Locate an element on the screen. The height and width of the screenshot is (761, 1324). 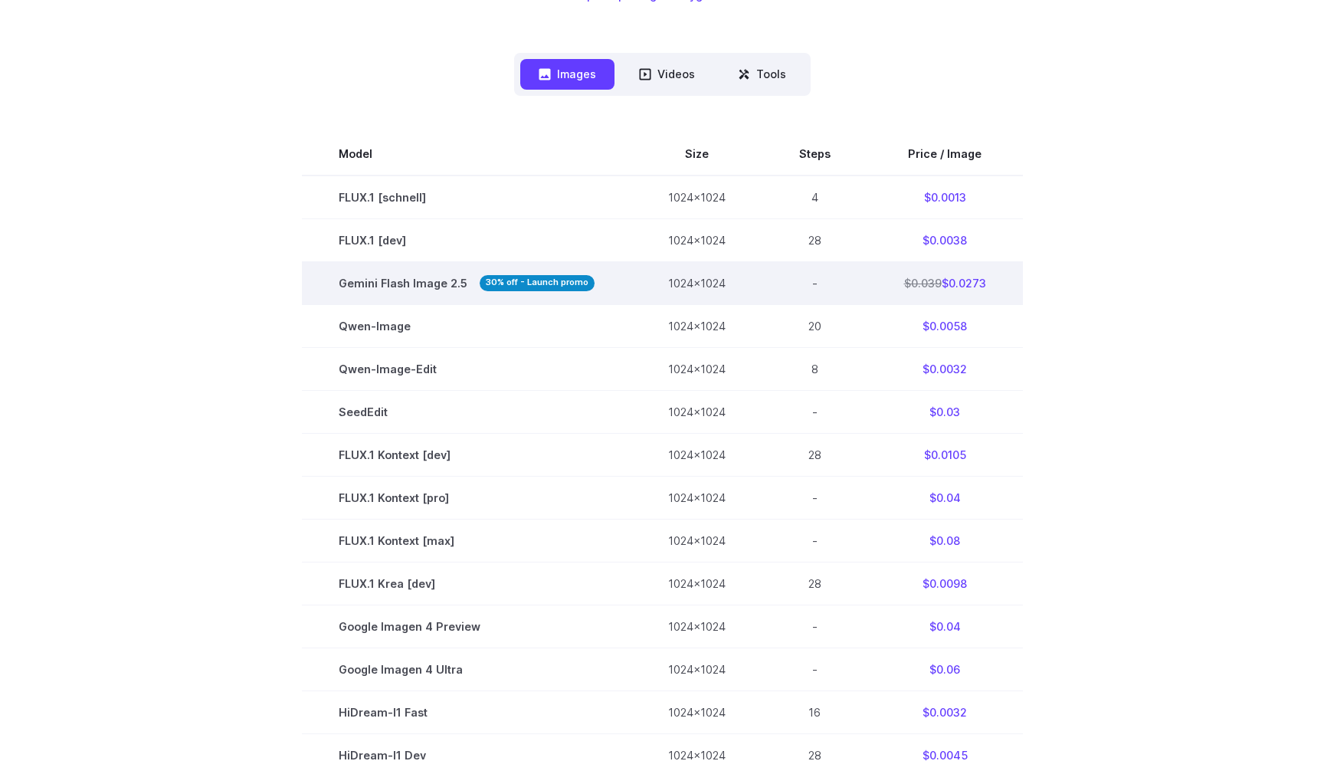
span: Gemini Flash Image 2.5 is located at coordinates (467, 283).